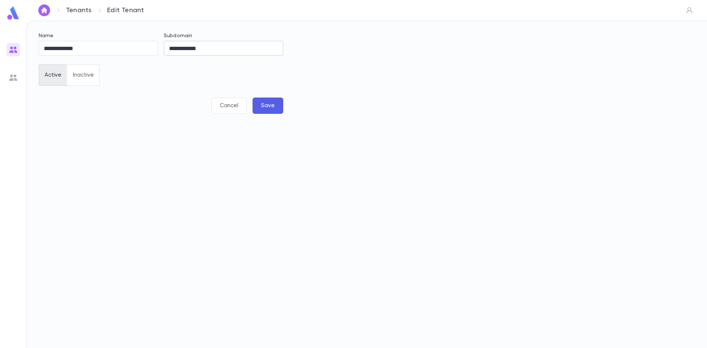 This screenshot has height=348, width=707. Describe the element at coordinates (44, 10) in the screenshot. I see `img: home_white.a664292cf8c1dea59945f0da9f25487c.svg` at that location.